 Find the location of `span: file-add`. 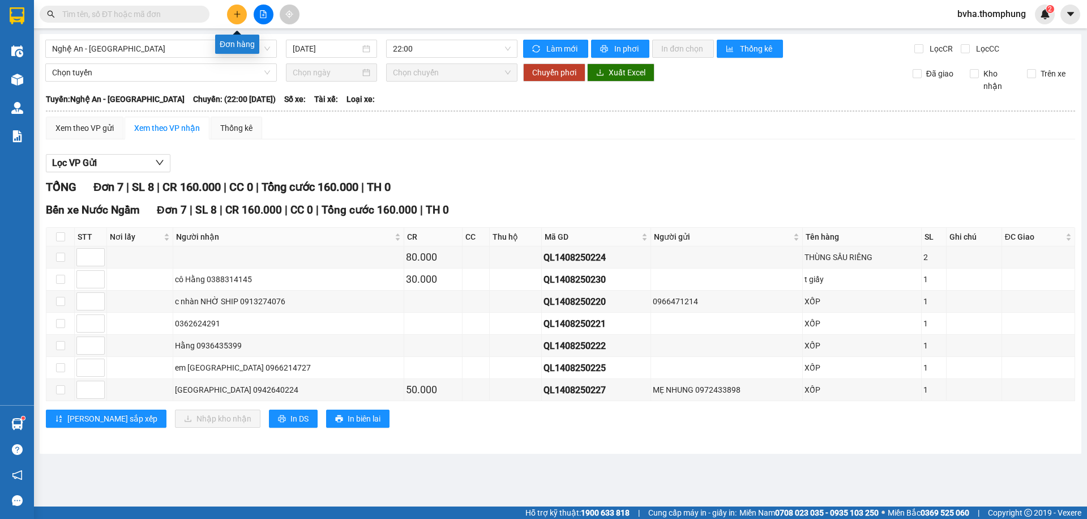

span: file-add is located at coordinates (263, 14).